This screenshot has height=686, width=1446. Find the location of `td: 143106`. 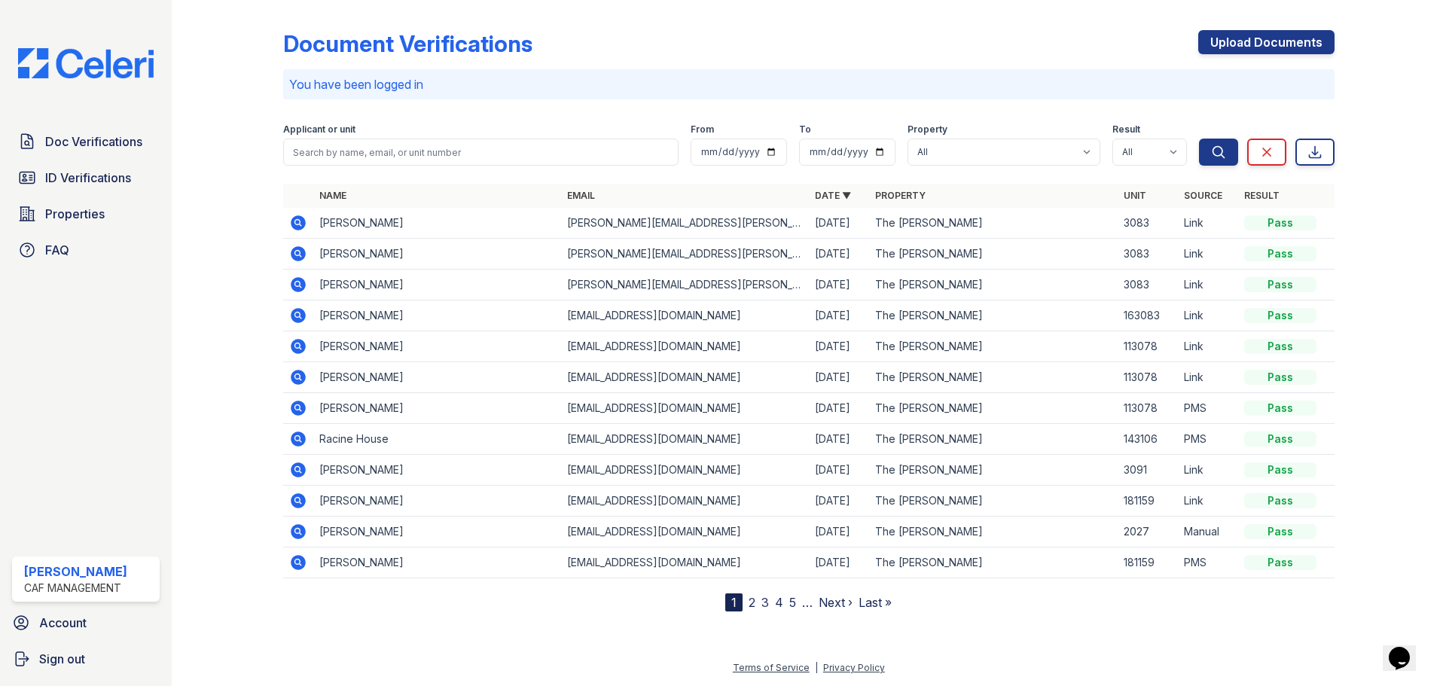

td: 143106 is located at coordinates (1147, 439).